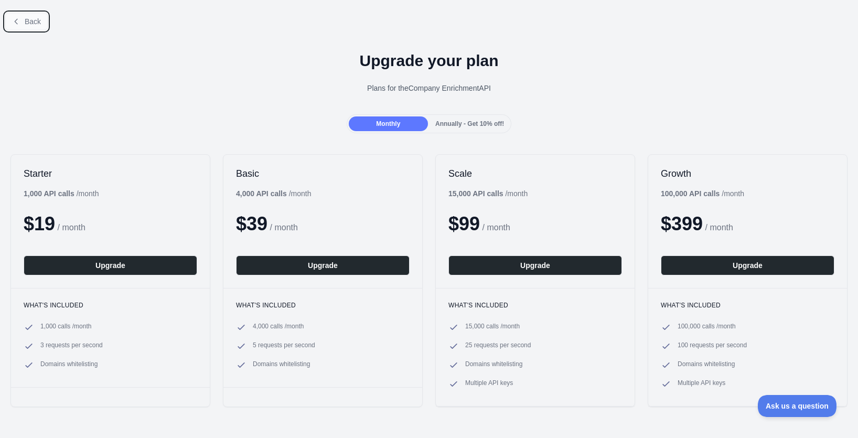 Image resolution: width=858 pixels, height=438 pixels. What do you see at coordinates (535, 174) in the screenshot?
I see `h2: Scale` at bounding box center [535, 174].